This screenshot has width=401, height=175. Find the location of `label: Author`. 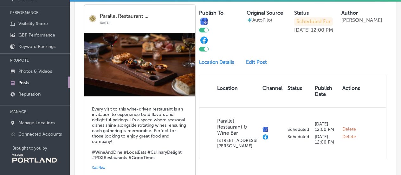

label: Author is located at coordinates (350, 13).